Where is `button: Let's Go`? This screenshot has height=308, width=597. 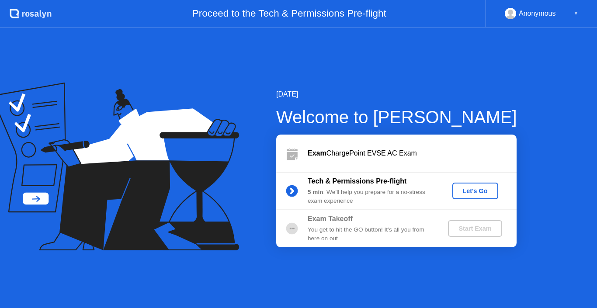
button: Let's Go is located at coordinates (475, 191).